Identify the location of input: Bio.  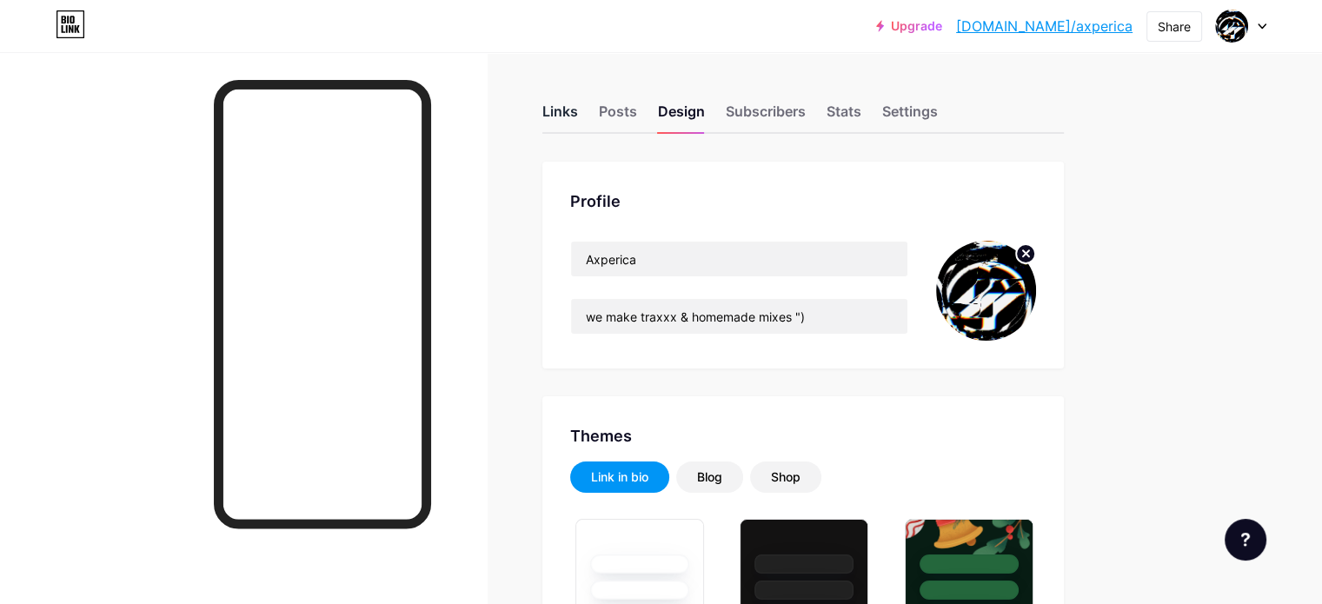
(739, 316).